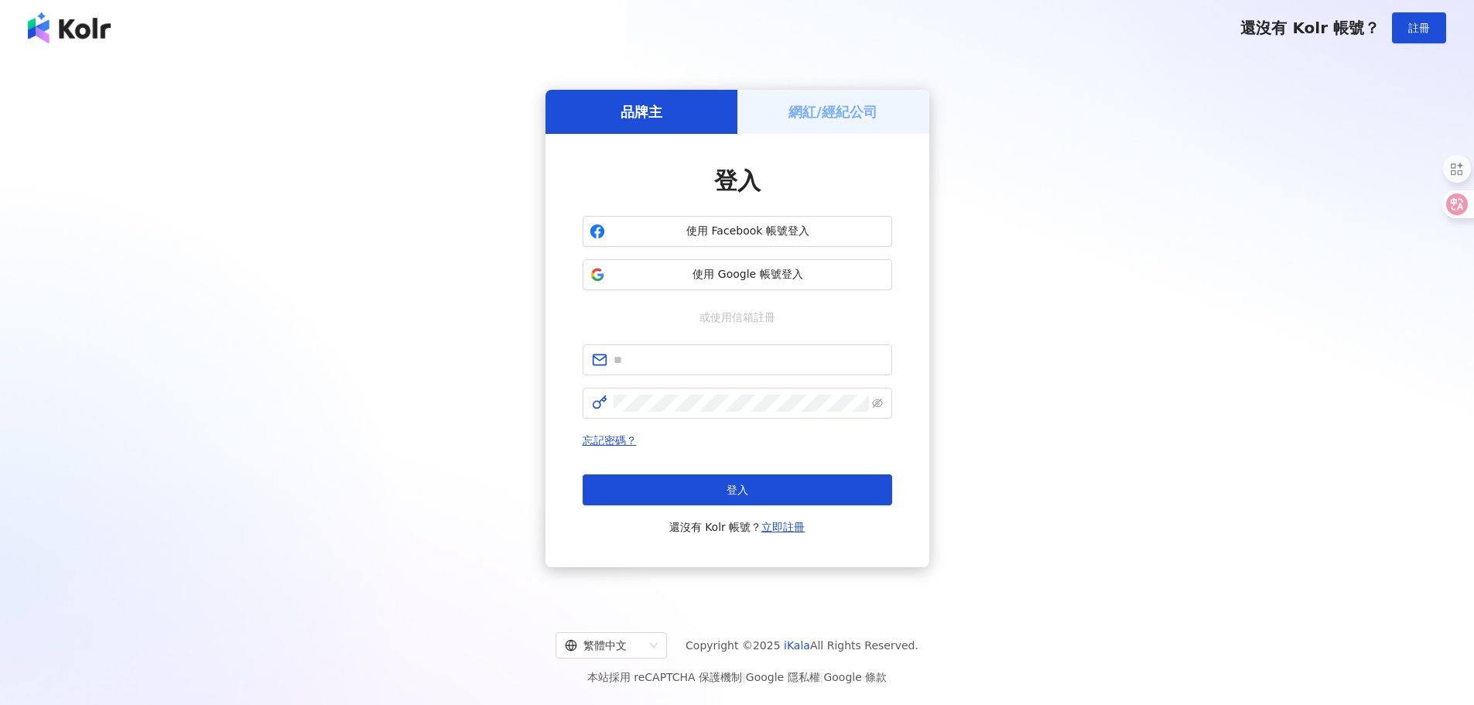 This screenshot has height=705, width=1474. Describe the element at coordinates (833, 111) in the screenshot. I see `h5: 網紅/經紀公司` at that location.